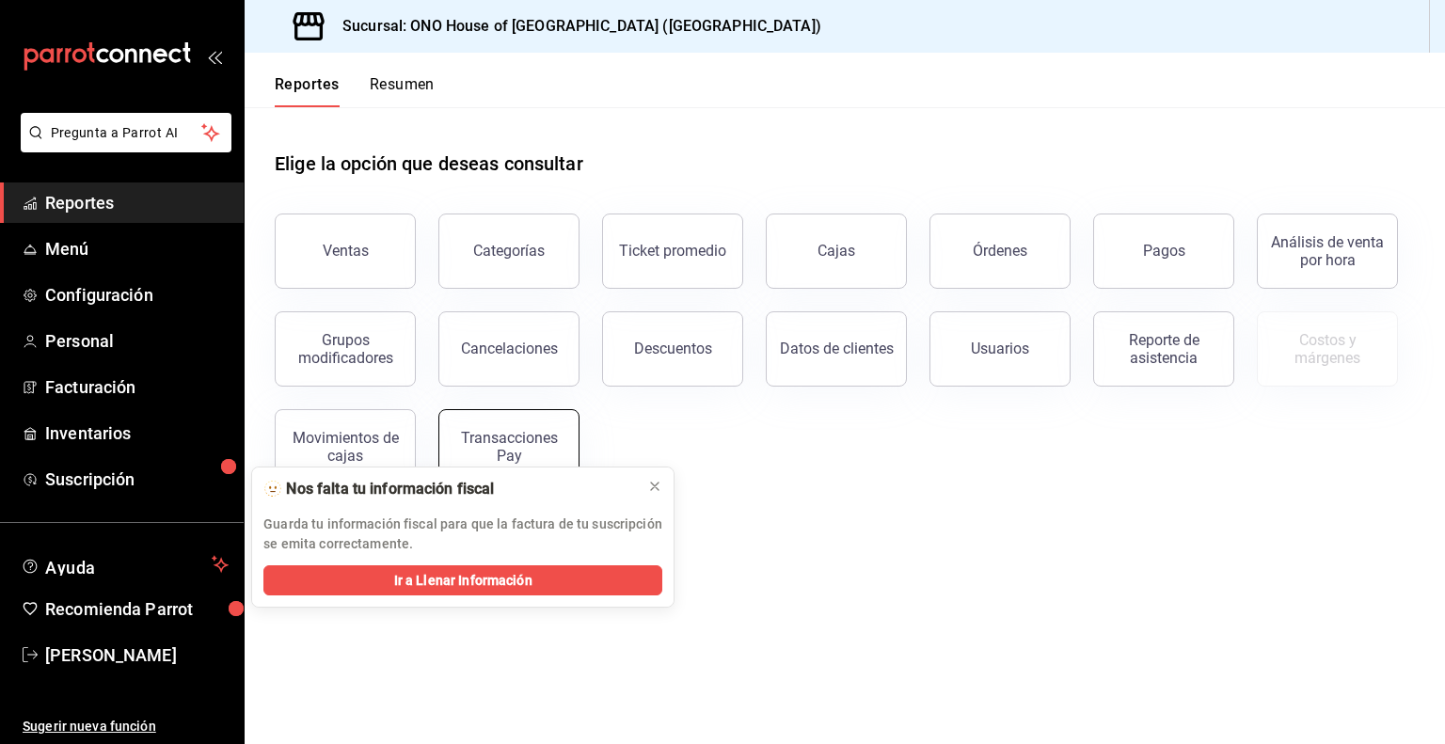 Image resolution: width=1445 pixels, height=744 pixels. I want to click on span: Facturación, so click(136, 387).